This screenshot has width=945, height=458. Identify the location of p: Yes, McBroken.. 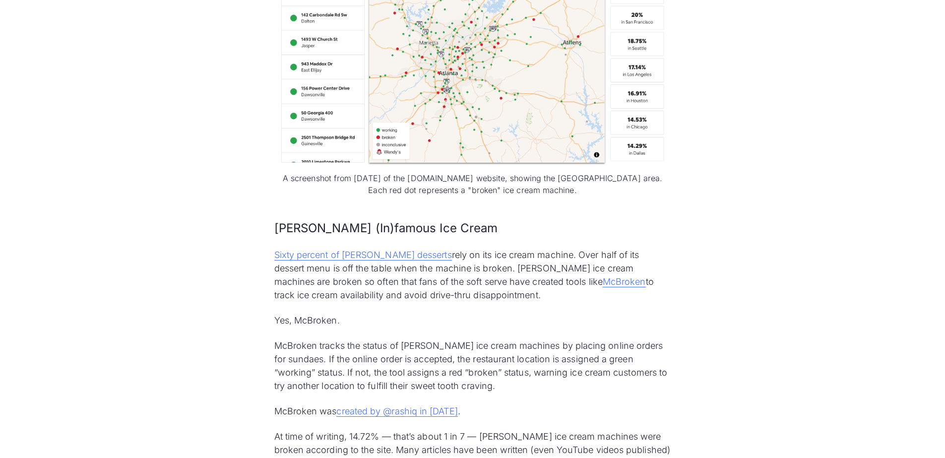
(473, 320).